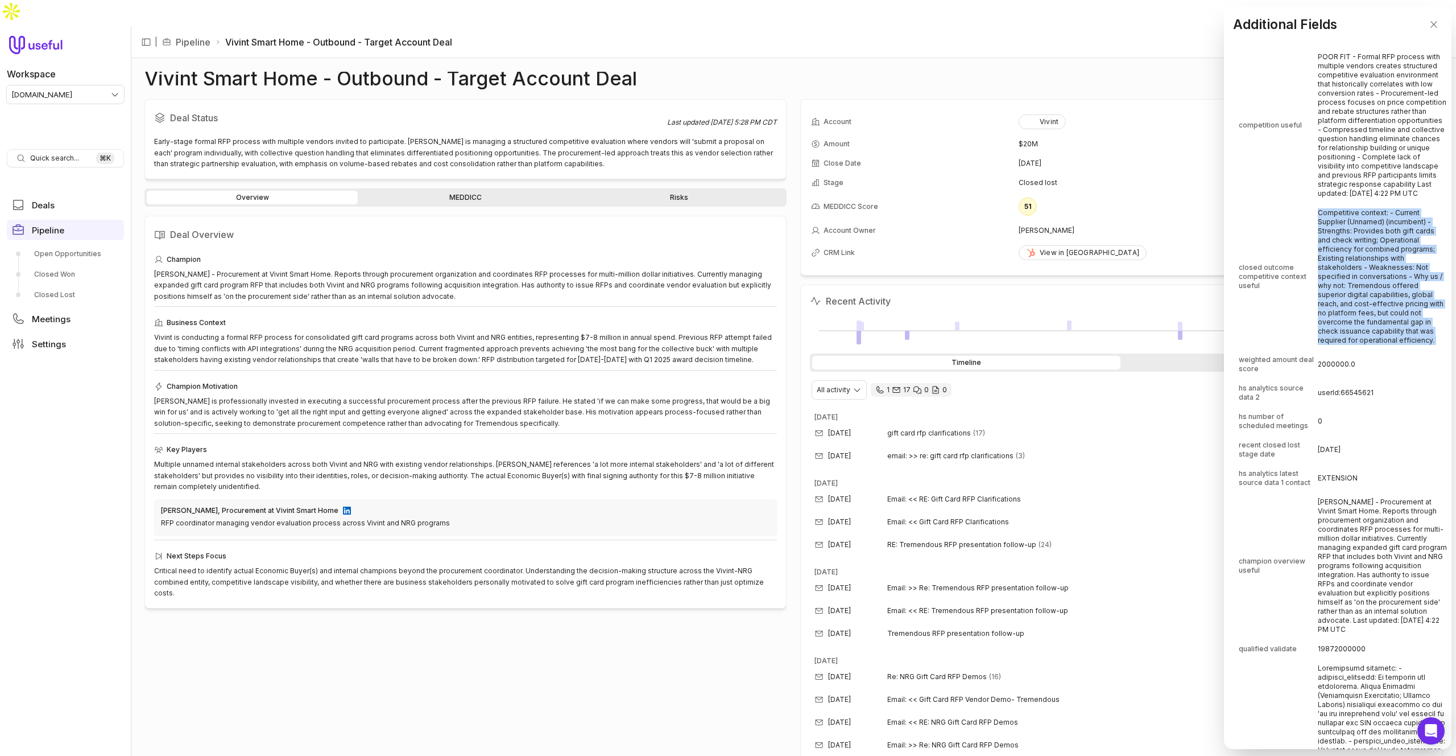 Image resolution: width=1456 pixels, height=756 pixels. What do you see at coordinates (1383, 649) in the screenshot?
I see `td: 19872000000` at bounding box center [1383, 649].